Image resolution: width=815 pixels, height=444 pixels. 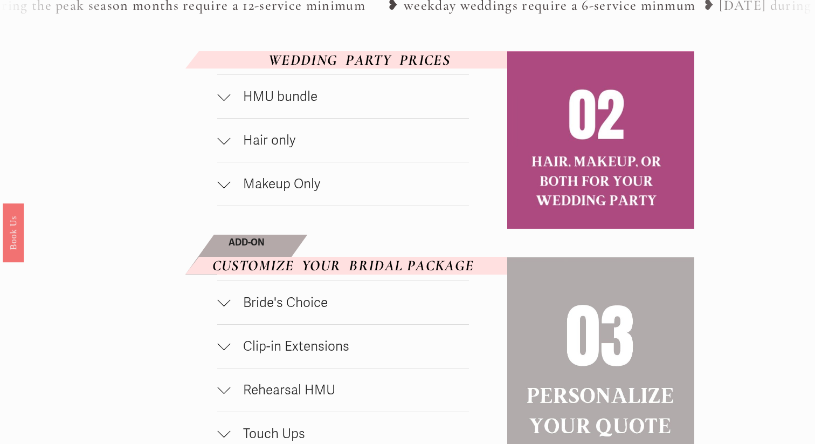 What do you see at coordinates (343, 265) in the screenshot?
I see `em: CUSTOMIZE YOUR BRIDAL PACKAGE` at bounding box center [343, 265].